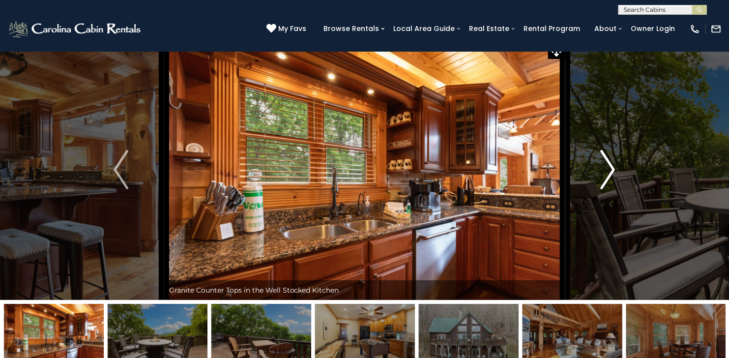 This screenshot has height=358, width=729. What do you see at coordinates (75, 29) in the screenshot?
I see `img: White-1-2.png` at bounding box center [75, 29].